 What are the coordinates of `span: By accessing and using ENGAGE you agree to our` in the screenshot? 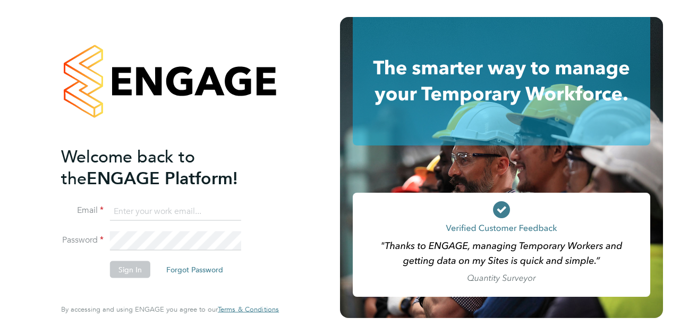 It's located at (170, 309).